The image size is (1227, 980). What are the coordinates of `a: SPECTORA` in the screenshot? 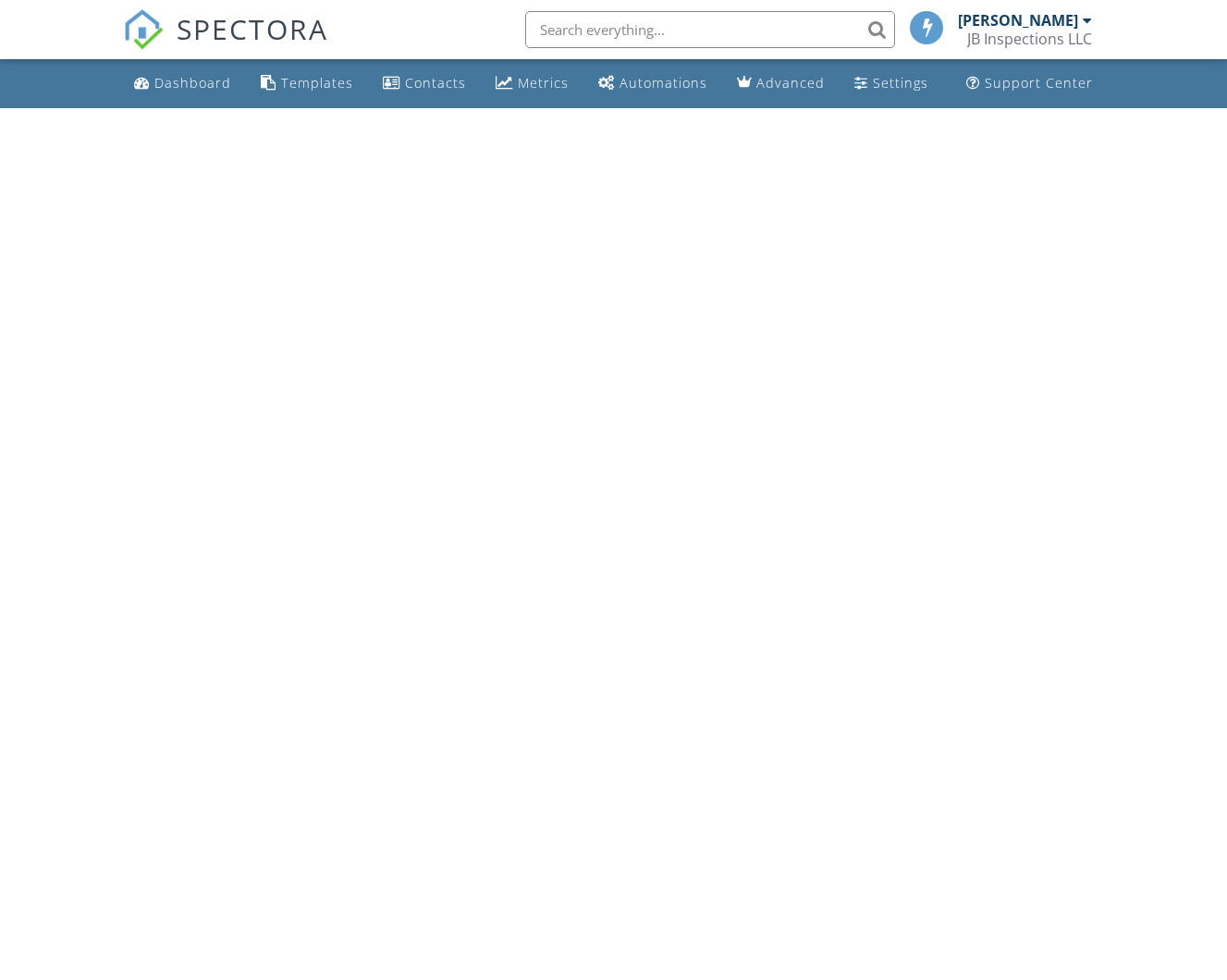 It's located at (226, 45).